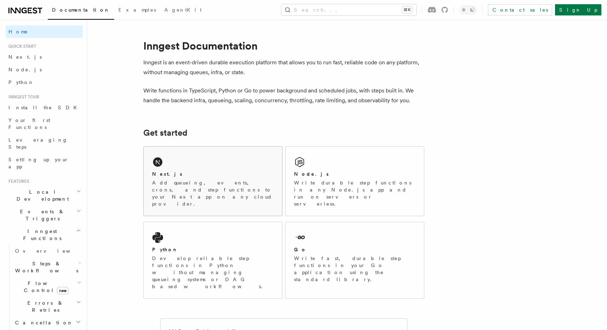  Describe the element at coordinates (355, 260) in the screenshot. I see `a: GoWrite fast, durable step functions in your Go application using the standard library.` at that location.